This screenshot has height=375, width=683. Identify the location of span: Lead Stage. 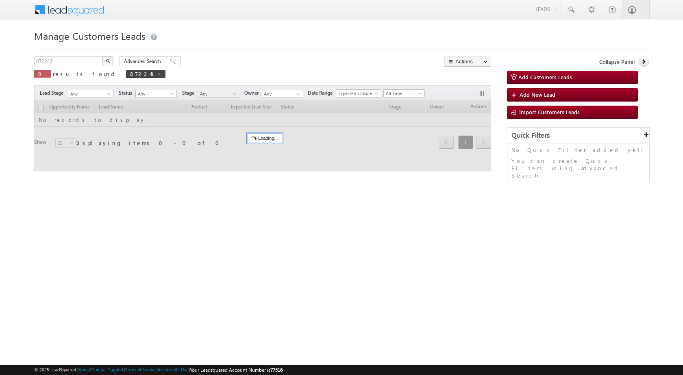
(53, 93).